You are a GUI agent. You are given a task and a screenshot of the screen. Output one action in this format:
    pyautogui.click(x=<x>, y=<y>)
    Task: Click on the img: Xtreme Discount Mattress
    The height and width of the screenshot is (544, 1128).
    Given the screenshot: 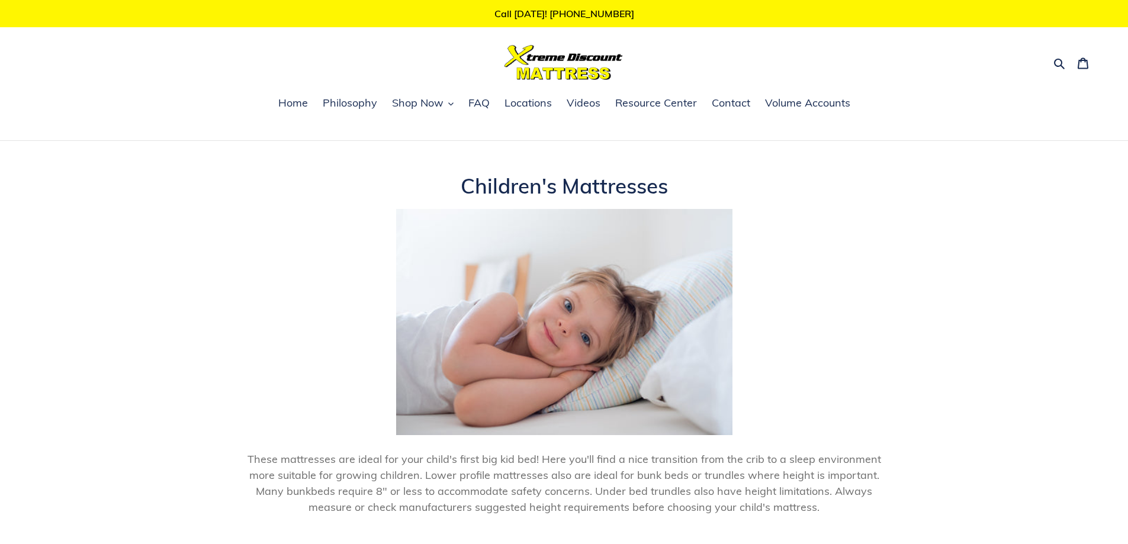 What is the action you would take?
    pyautogui.click(x=564, y=62)
    